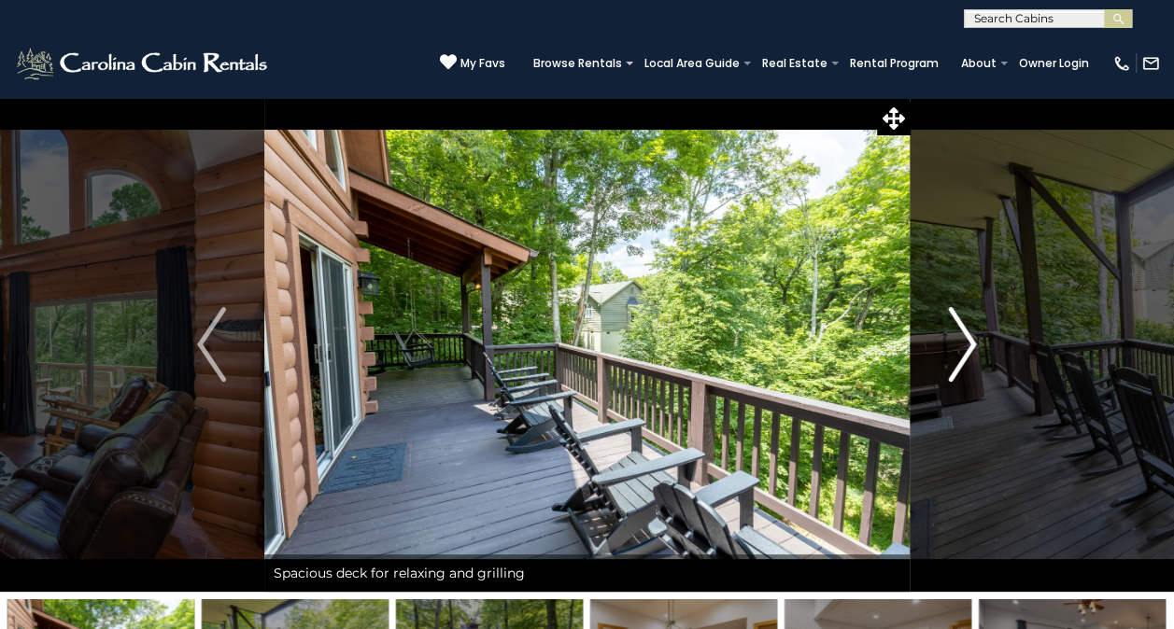 This screenshot has width=1174, height=629. What do you see at coordinates (692, 63) in the screenshot?
I see `a: Local Area Guide` at bounding box center [692, 63].